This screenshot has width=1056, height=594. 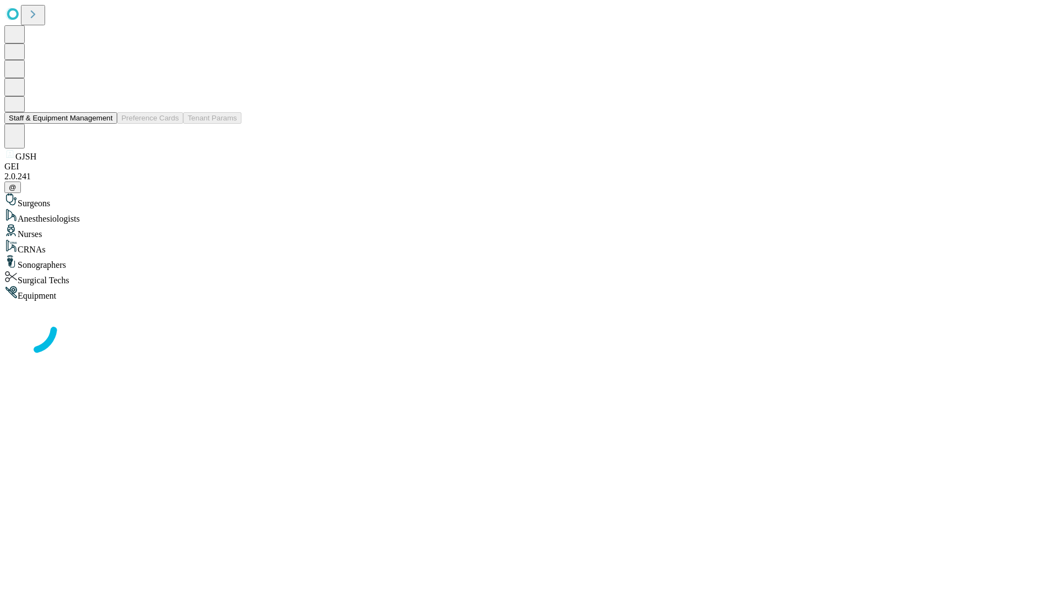 I want to click on span: GJSH, so click(x=26, y=156).